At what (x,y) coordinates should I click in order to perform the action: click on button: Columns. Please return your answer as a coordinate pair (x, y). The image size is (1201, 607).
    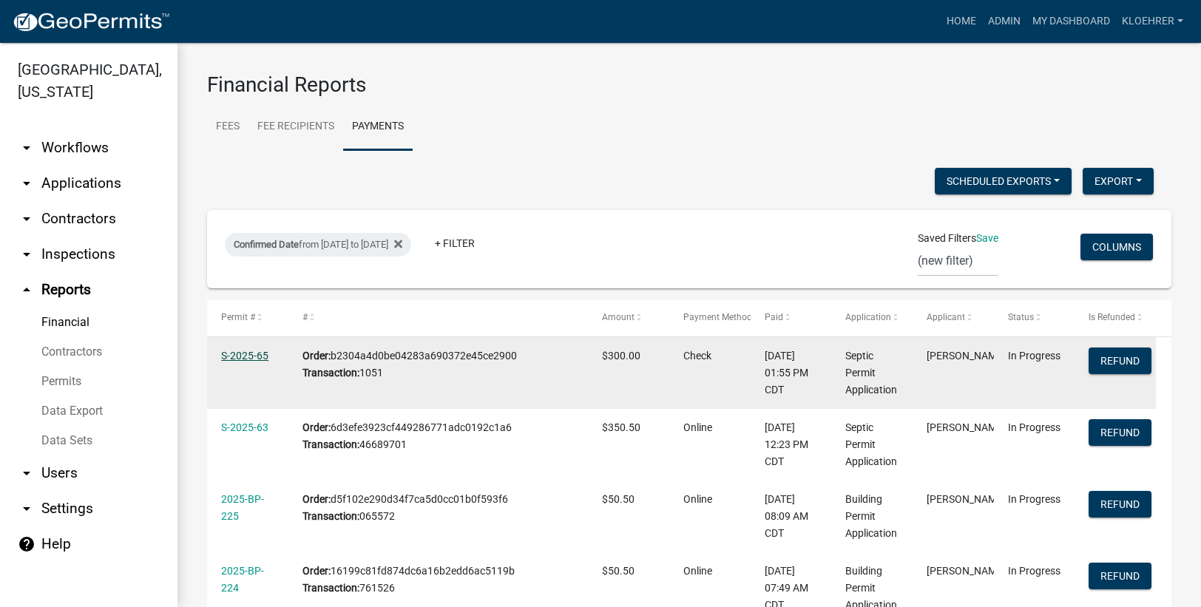
    Looking at the image, I should click on (1116, 247).